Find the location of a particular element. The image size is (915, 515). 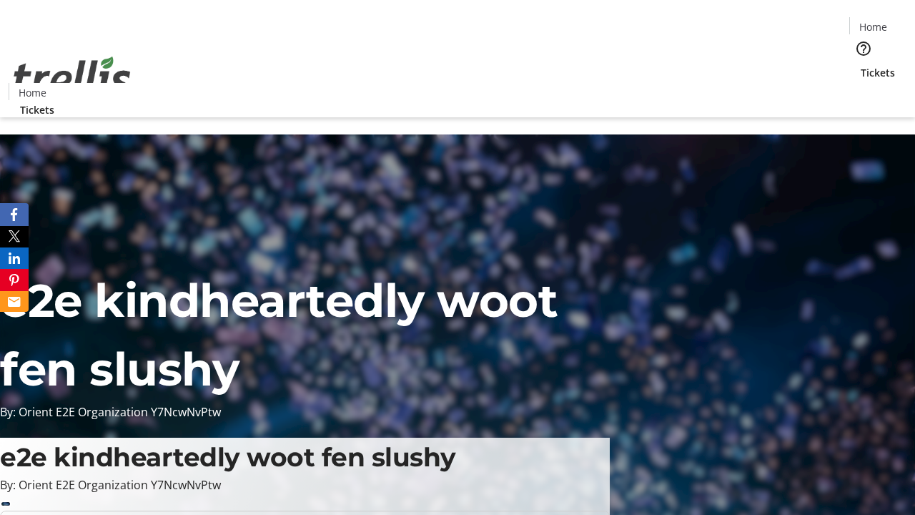

button: Help is located at coordinates (864, 49).